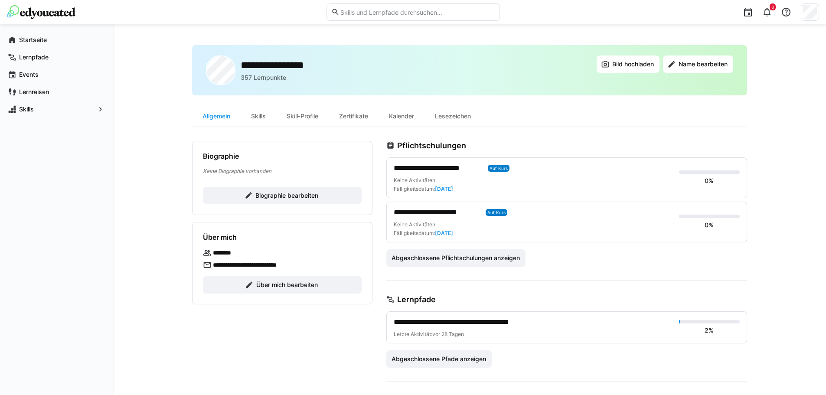  What do you see at coordinates (221, 156) in the screenshot?
I see `h4: Biographie` at bounding box center [221, 156].